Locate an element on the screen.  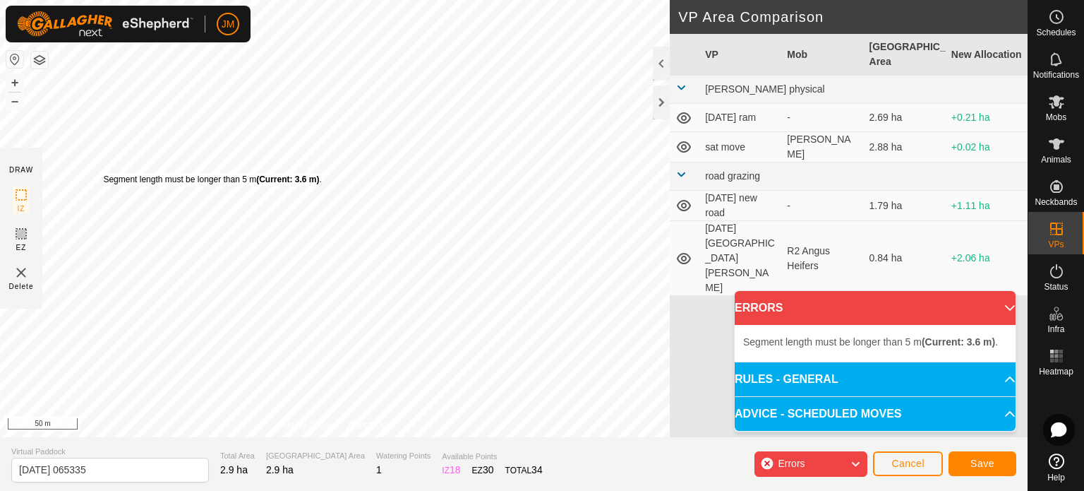
div: EZ is located at coordinates (483, 469).